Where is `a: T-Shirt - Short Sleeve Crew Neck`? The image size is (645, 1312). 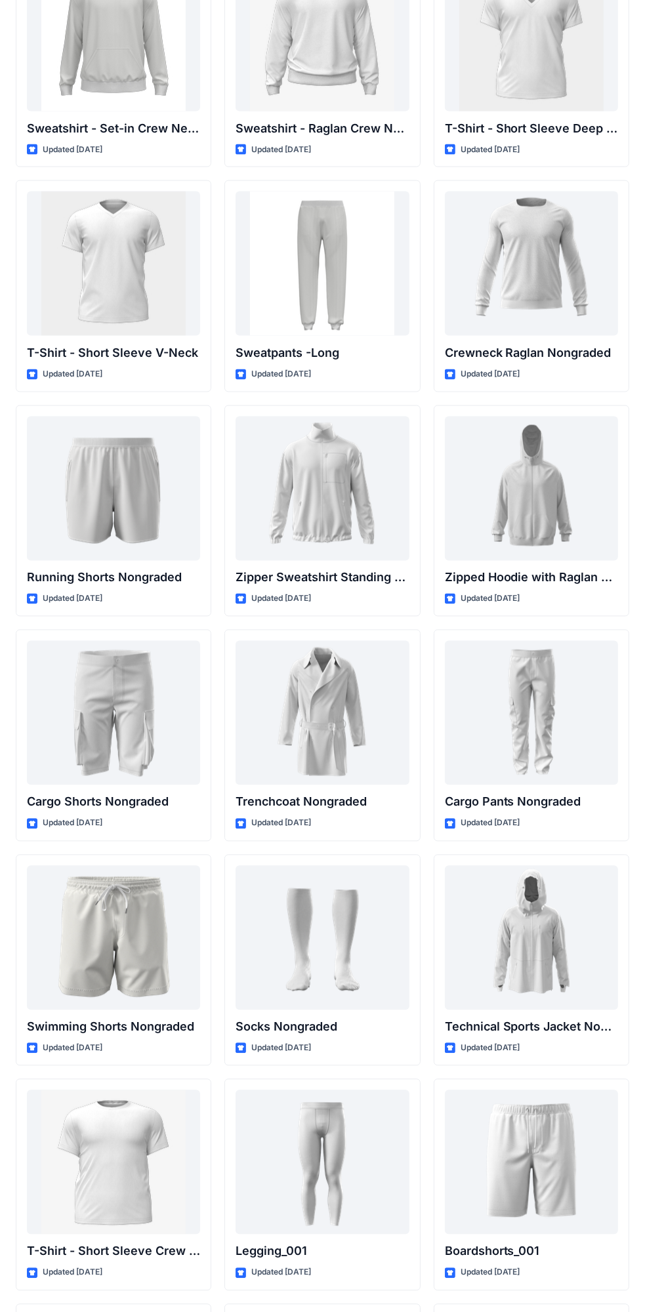
a: T-Shirt - Short Sleeve Crew Neck is located at coordinates (113, 1162).